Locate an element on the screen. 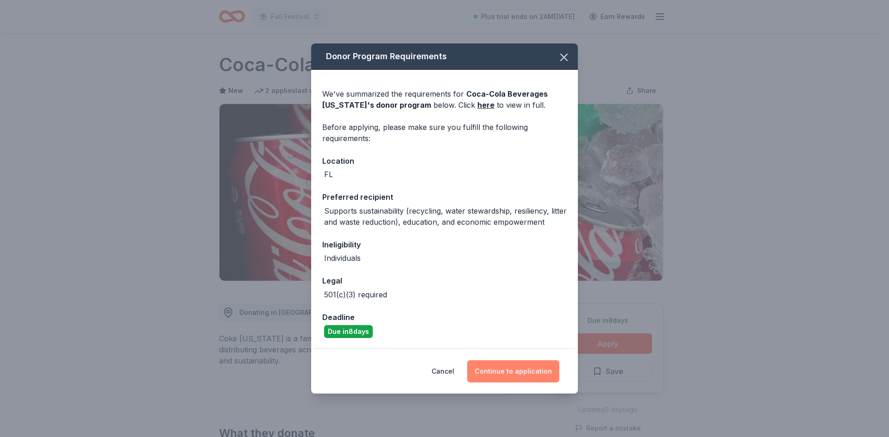 The width and height of the screenshot is (889, 437). div: Preferred recipient is located at coordinates (444, 197).